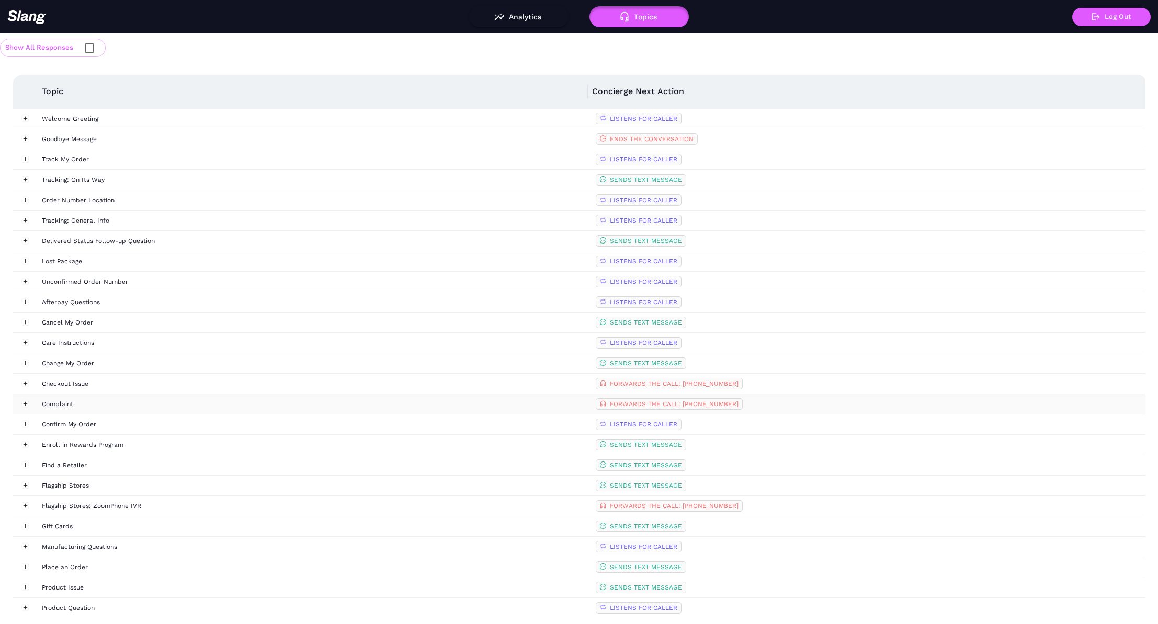 This screenshot has width=1158, height=624. I want to click on div: Find a Retailer, so click(314, 465).